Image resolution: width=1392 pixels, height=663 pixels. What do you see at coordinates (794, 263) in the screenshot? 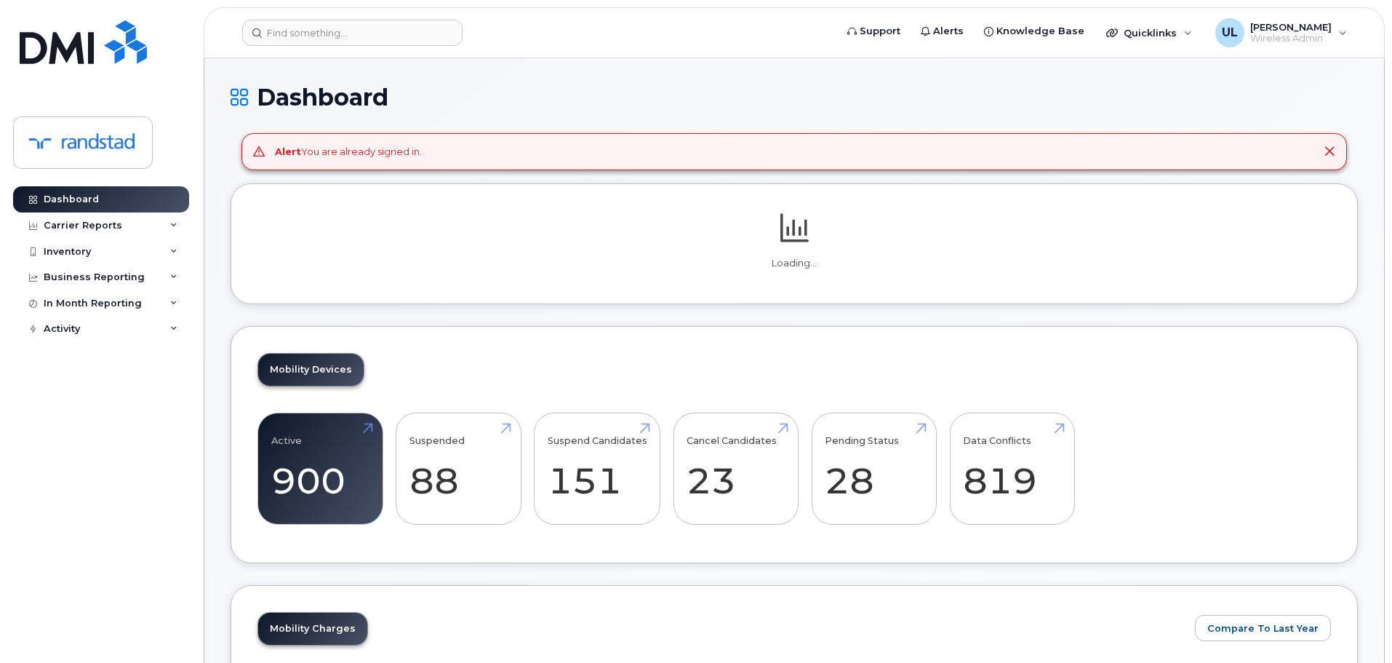
I see `p: Loading...` at bounding box center [794, 263].